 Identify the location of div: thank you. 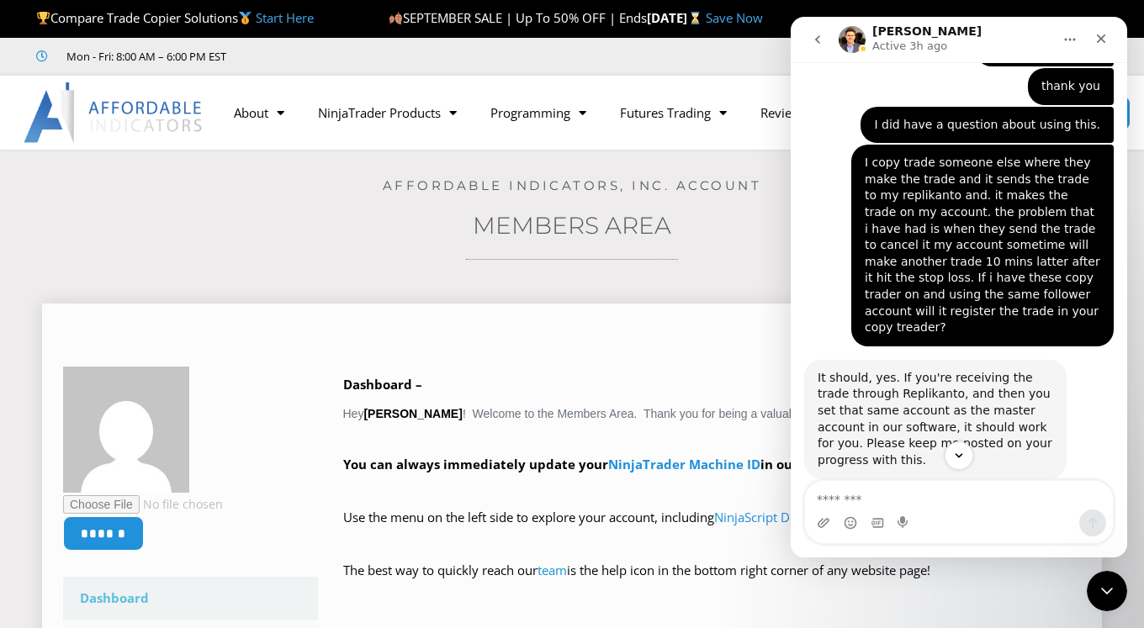
(280, 70).